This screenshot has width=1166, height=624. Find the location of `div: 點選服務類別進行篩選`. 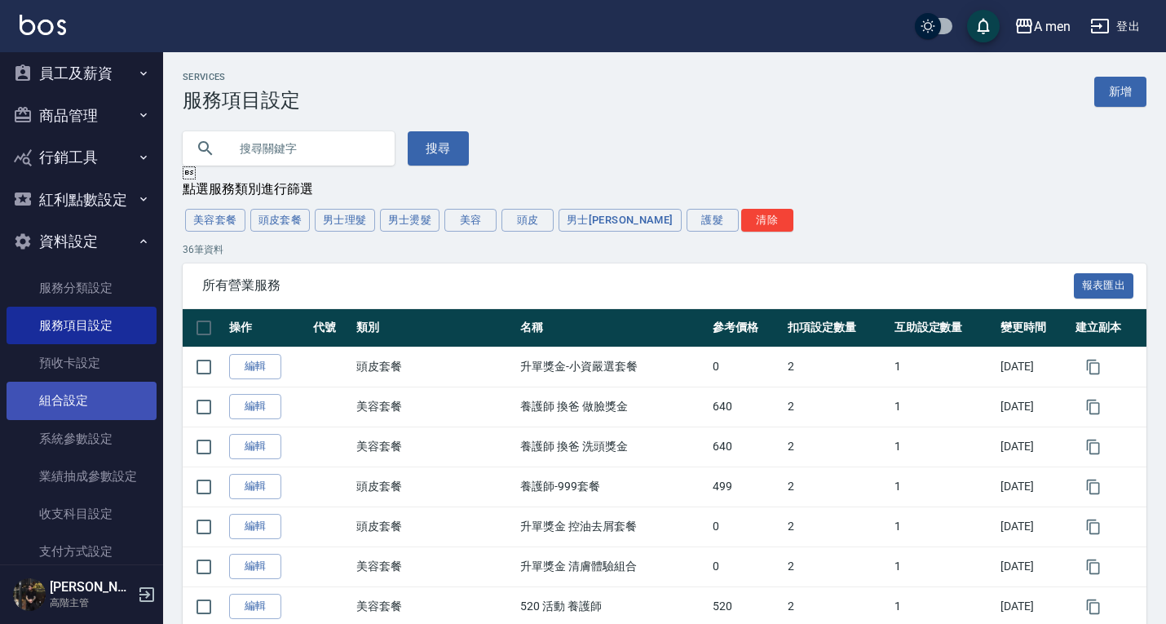

div: 點選服務類別進行篩選 is located at coordinates (664, 189).